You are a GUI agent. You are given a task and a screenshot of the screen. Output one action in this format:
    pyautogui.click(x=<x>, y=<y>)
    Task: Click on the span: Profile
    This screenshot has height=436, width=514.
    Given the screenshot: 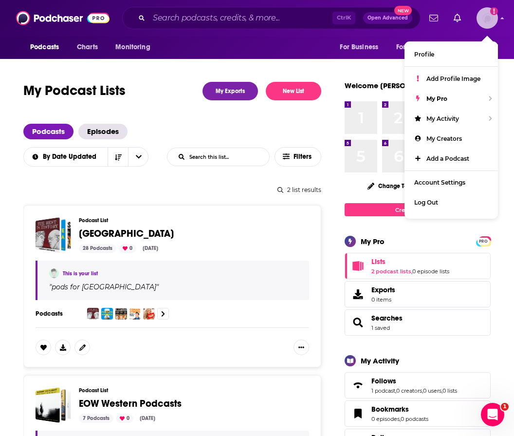 What is the action you would take?
    pyautogui.click(x=424, y=54)
    